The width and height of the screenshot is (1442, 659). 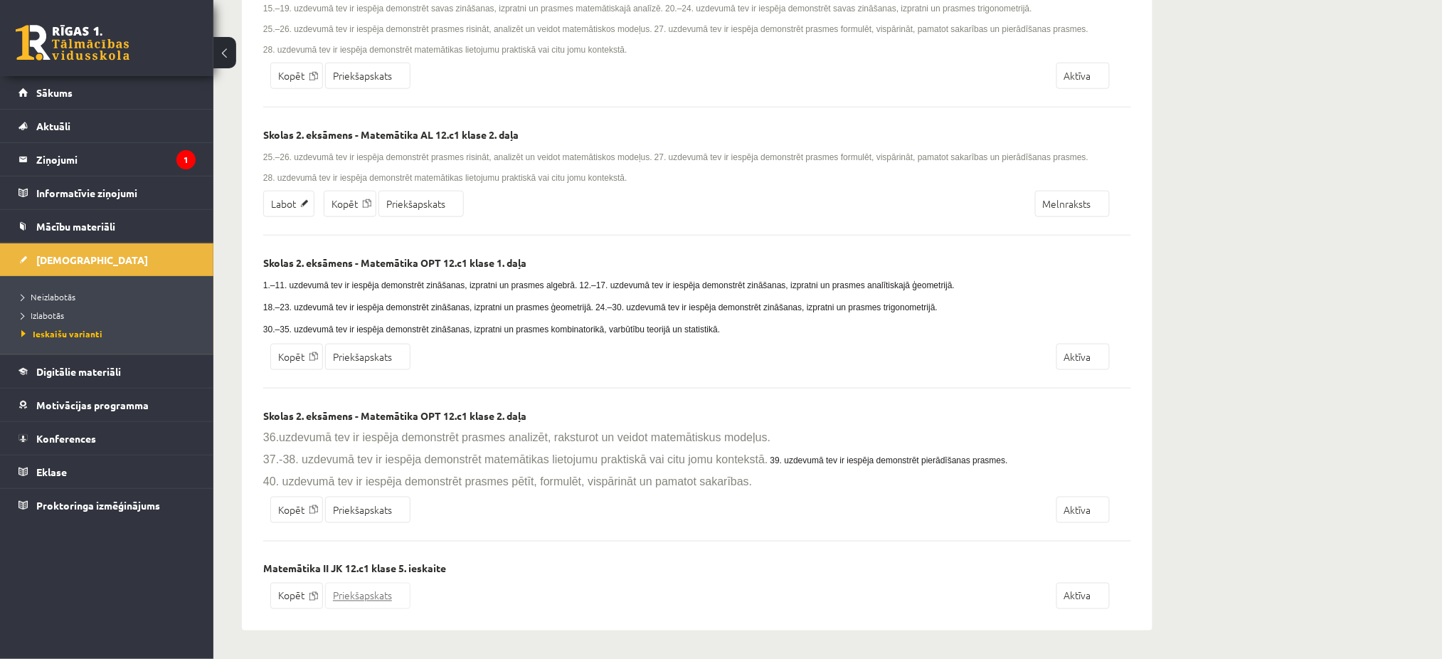 What do you see at coordinates (110, 297) in the screenshot?
I see `a: Neizlabotās` at bounding box center [110, 297].